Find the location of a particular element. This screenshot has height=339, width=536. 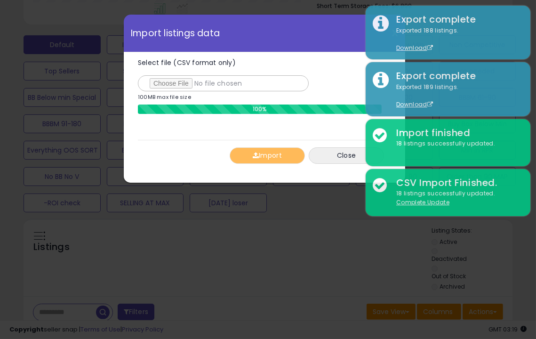

button: Close is located at coordinates (346, 155).